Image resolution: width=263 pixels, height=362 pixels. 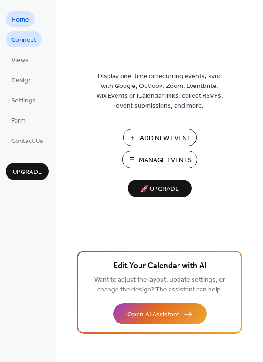 I want to click on span: Display one-time or recurring events, sync with Google, Outlook, Zoom, Eventbrite, Wix Events or ..., so click(x=160, y=91).